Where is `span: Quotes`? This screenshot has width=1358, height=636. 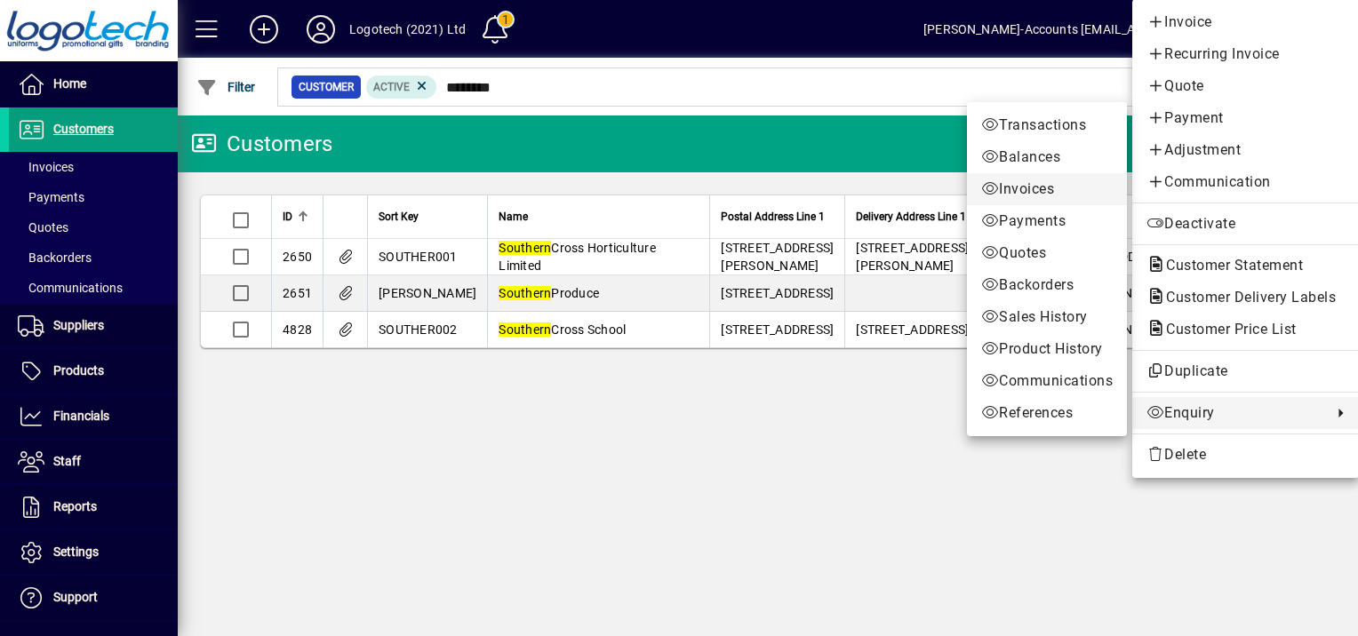
span: Quotes is located at coordinates (1047, 253).